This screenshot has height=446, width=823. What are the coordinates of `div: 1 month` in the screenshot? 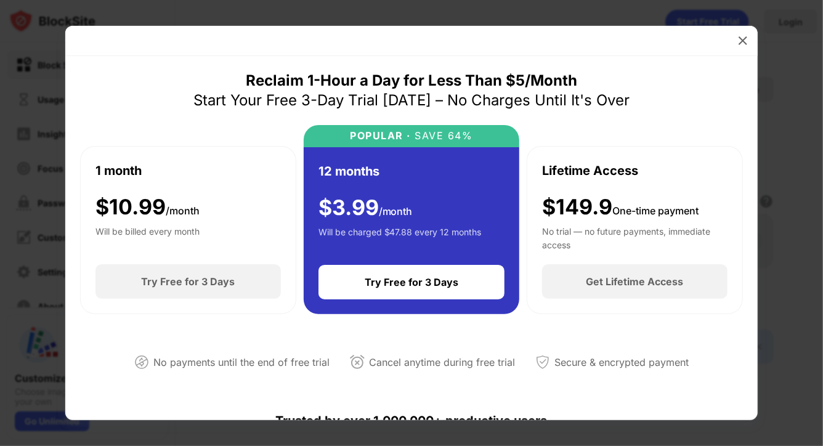 It's located at (118, 171).